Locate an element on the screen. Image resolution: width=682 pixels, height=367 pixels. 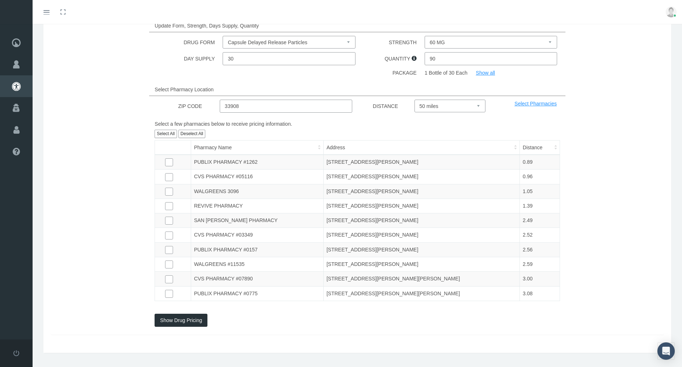
div: Open Intercom Messenger is located at coordinates (666, 351).